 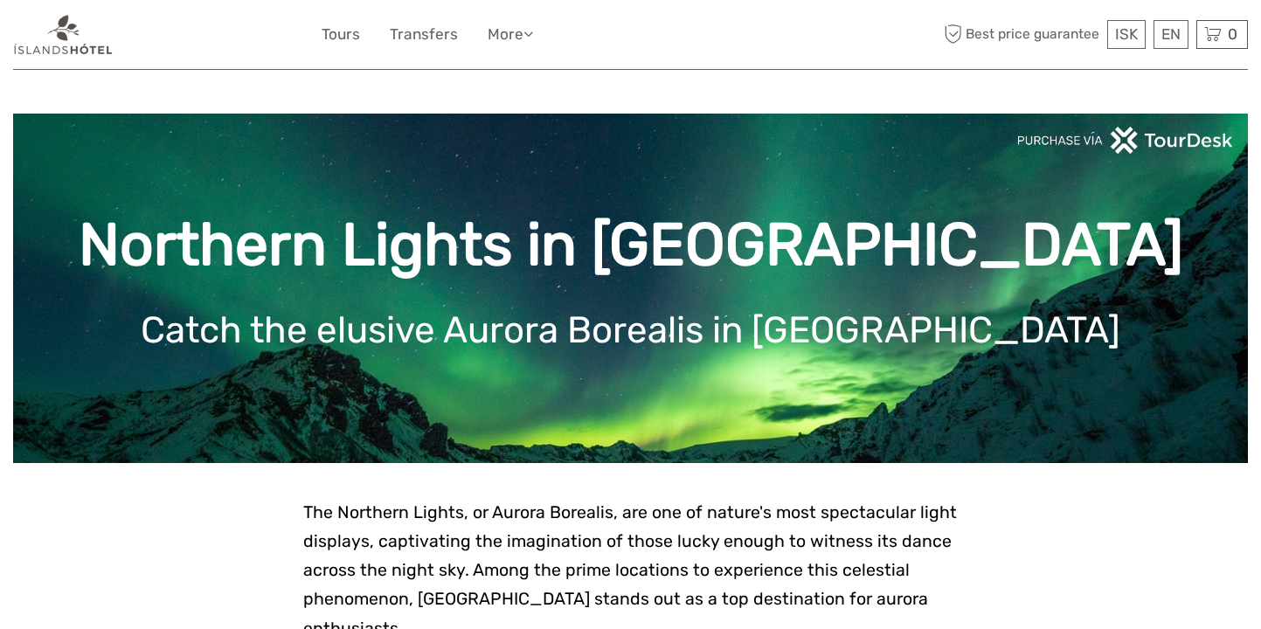 I want to click on div: EN, so click(x=1171, y=34).